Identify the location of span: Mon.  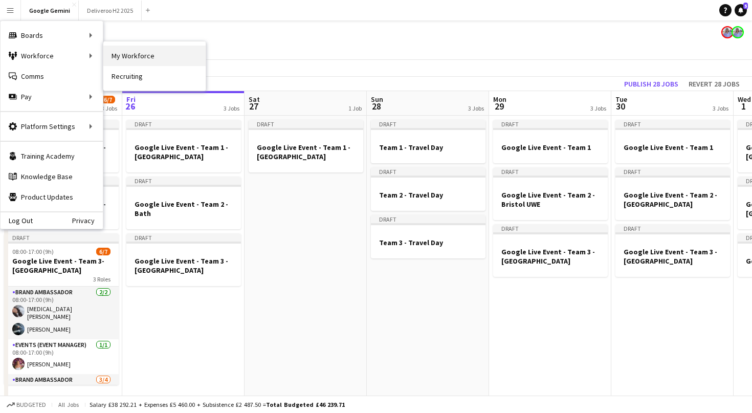
(500, 99).